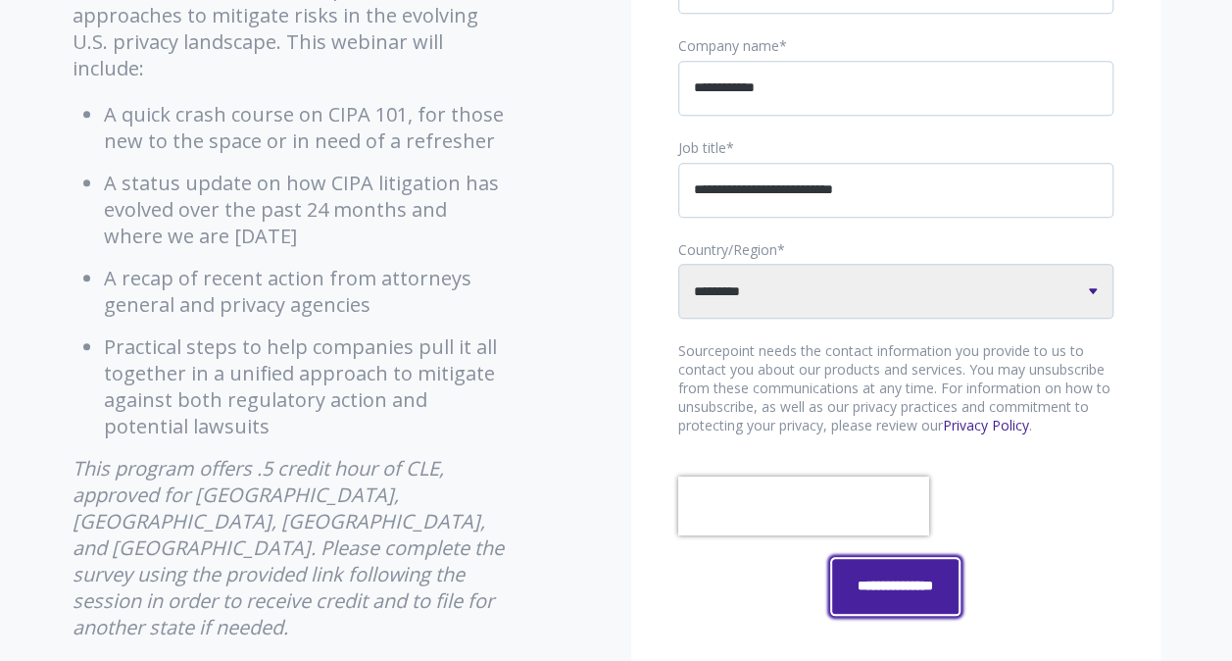 Image resolution: width=1232 pixels, height=661 pixels. What do you see at coordinates (306, 386) in the screenshot?
I see `li: Practical steps to help companies pull it all together in a unified approach to mitigate against ...` at bounding box center [306, 386].